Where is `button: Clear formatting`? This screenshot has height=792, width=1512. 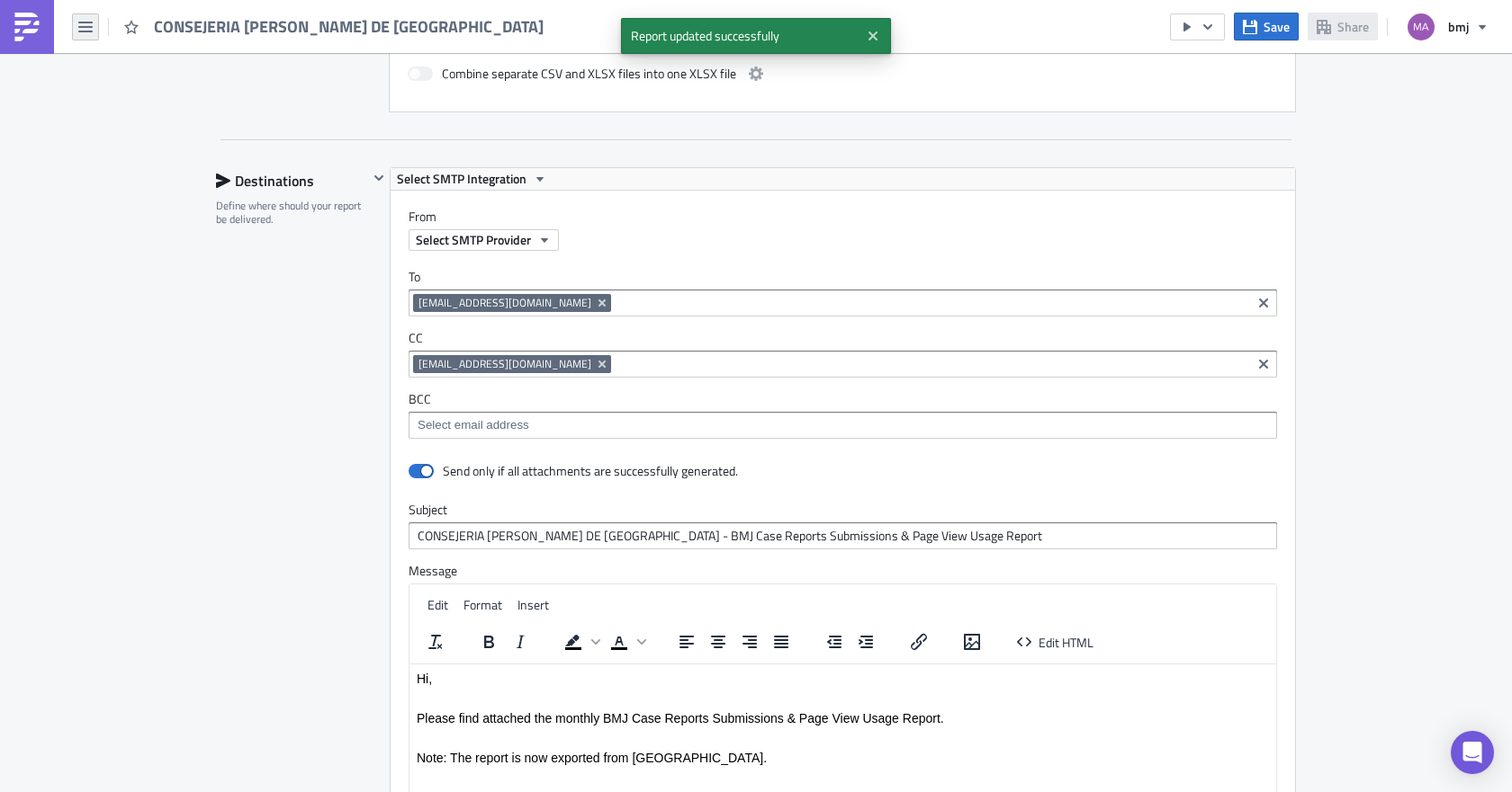 button: Clear formatting is located at coordinates (436, 642).